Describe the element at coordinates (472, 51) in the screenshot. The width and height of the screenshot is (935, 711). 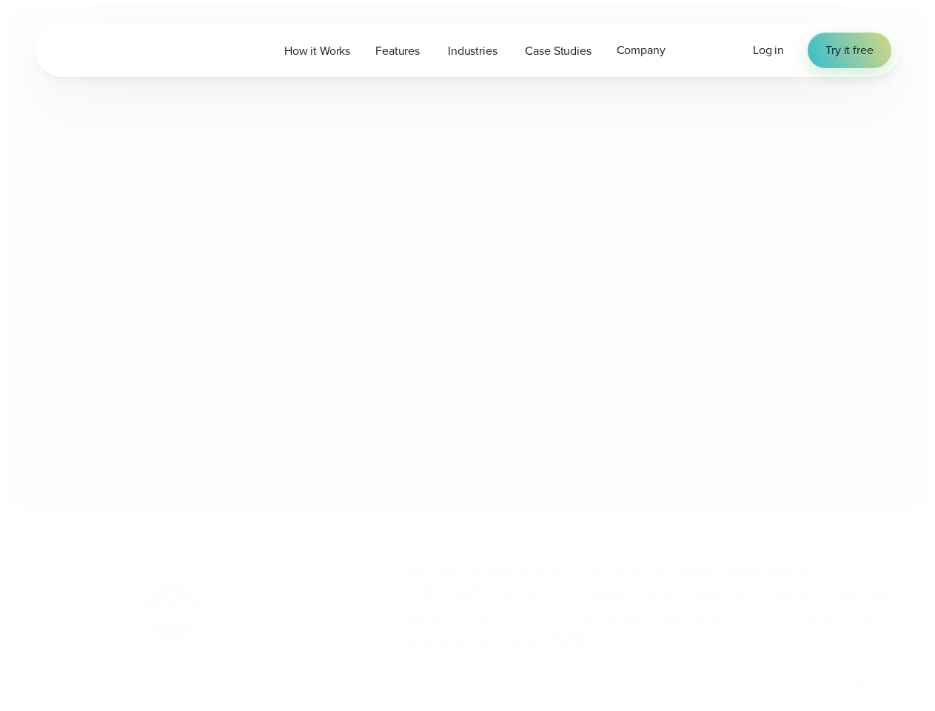
I see `span: Industries` at that location.